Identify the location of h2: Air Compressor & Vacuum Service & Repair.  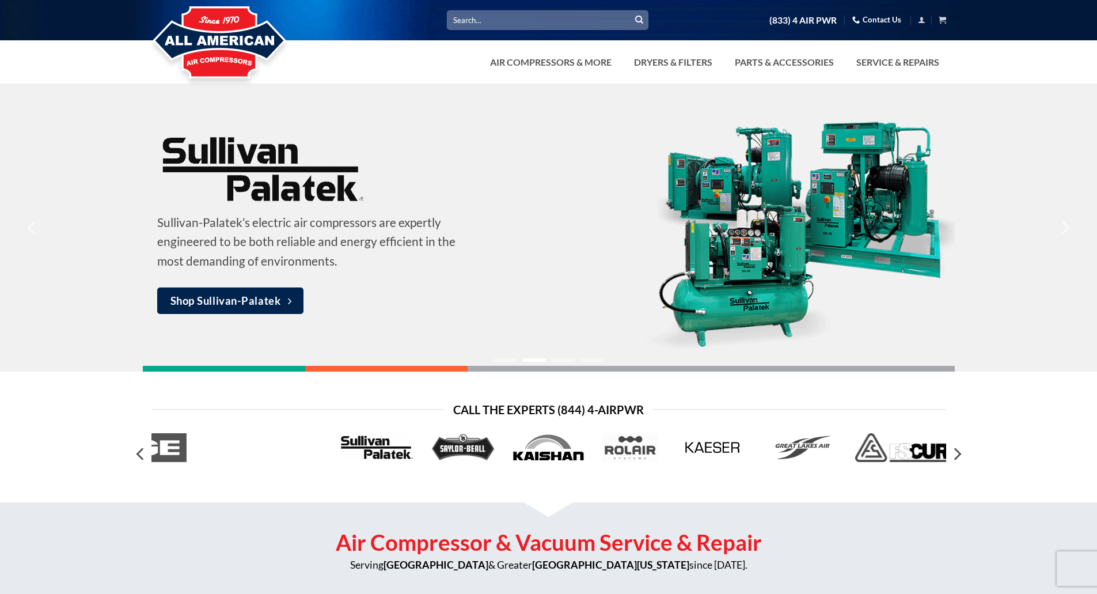
(549, 542).